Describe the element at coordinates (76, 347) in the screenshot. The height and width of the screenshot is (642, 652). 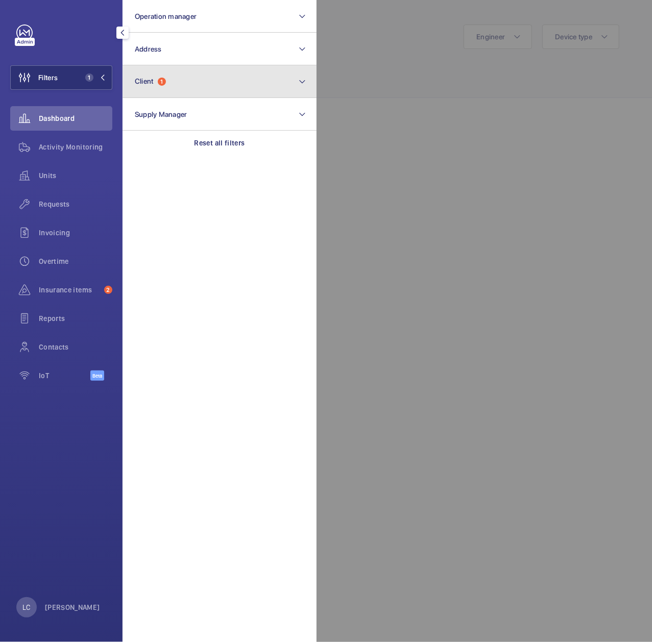
I see `span: Contacts` at that location.